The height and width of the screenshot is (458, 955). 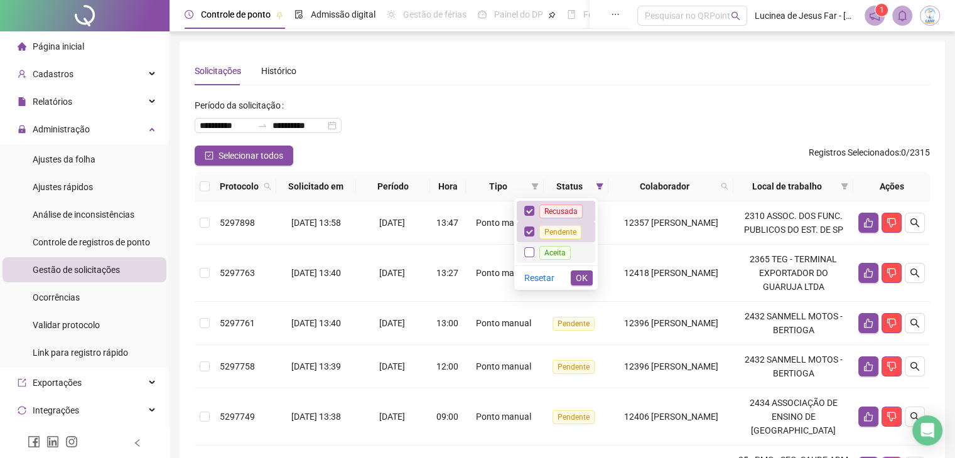 I want to click on span: Controle de registros de ponto, so click(x=91, y=242).